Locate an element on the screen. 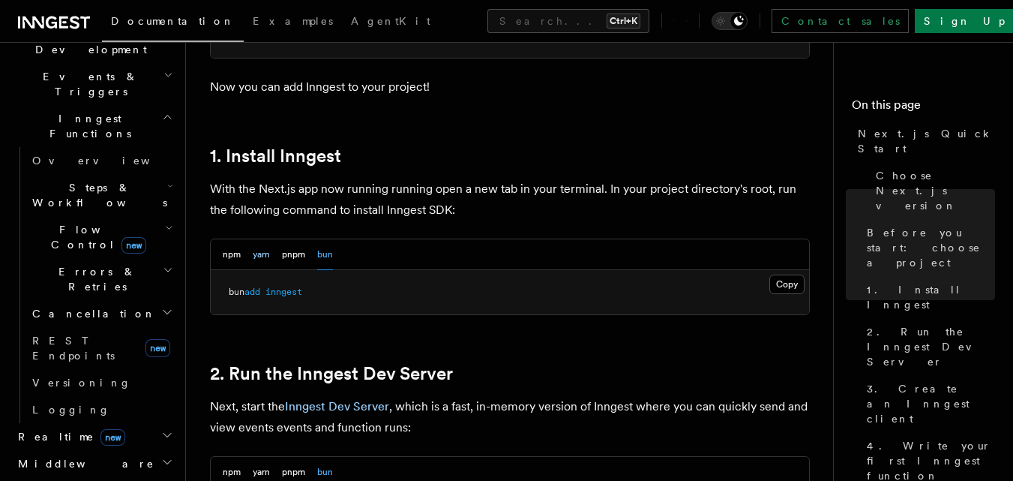  a: REST Endpointsnew is located at coordinates (101, 348).